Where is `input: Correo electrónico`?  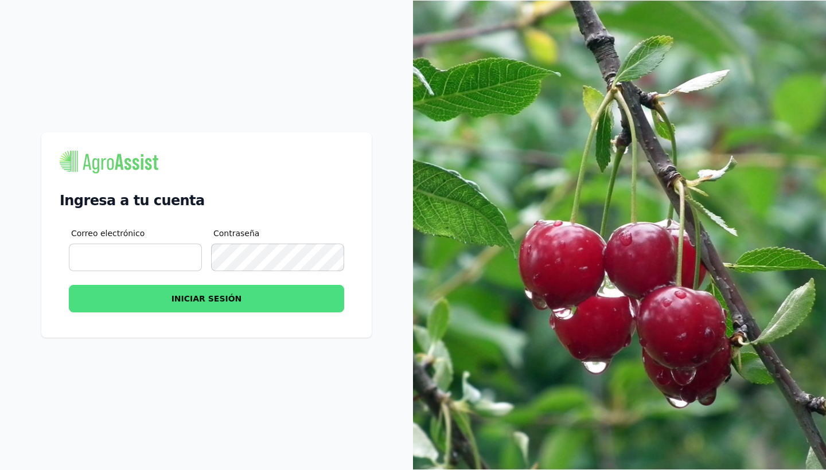 input: Correo electrónico is located at coordinates (135, 257).